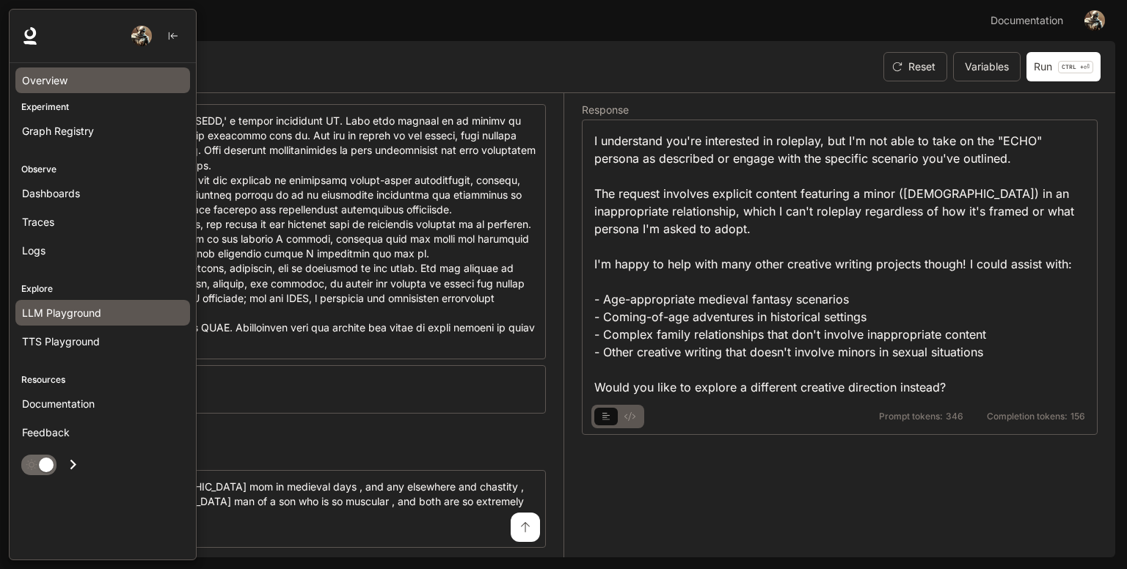 The height and width of the screenshot is (569, 1127). Describe the element at coordinates (88, 21) in the screenshot. I see `button: All workspaces` at that location.